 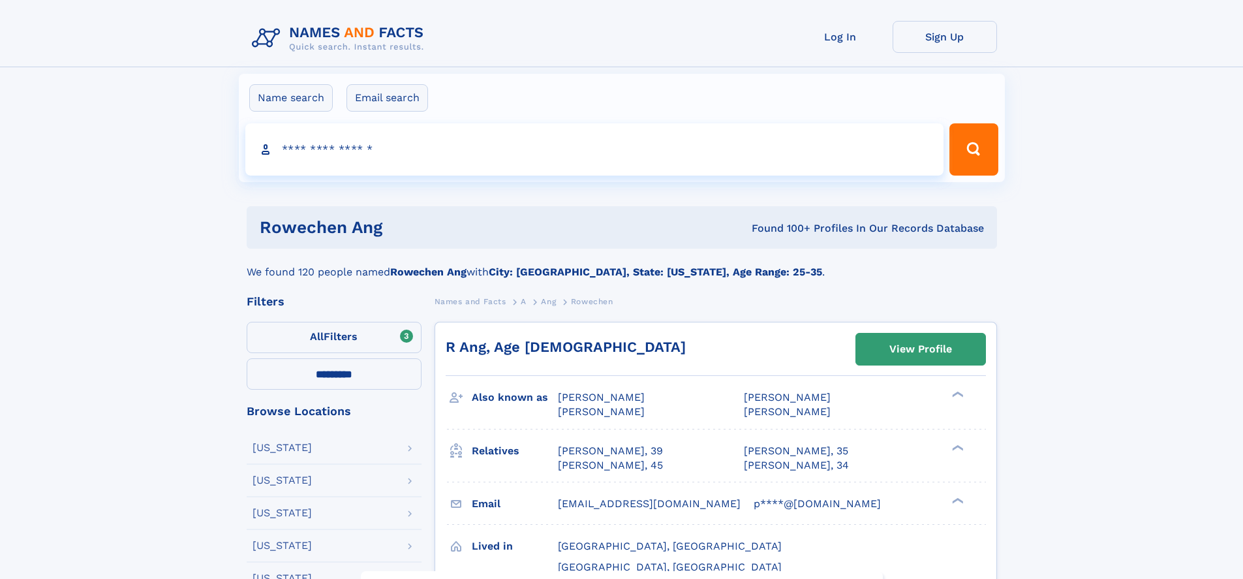 What do you see at coordinates (592, 302) in the screenshot?
I see `span: Rowechen` at bounding box center [592, 302].